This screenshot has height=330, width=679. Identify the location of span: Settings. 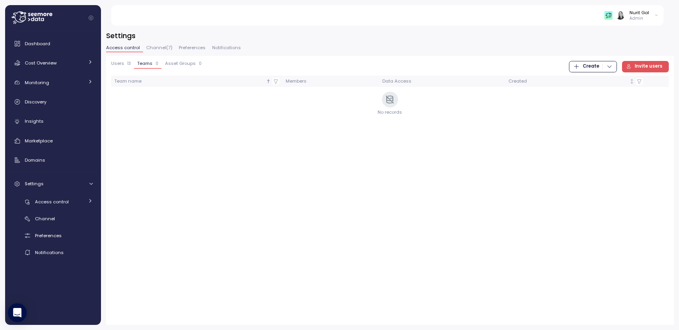
(34, 183).